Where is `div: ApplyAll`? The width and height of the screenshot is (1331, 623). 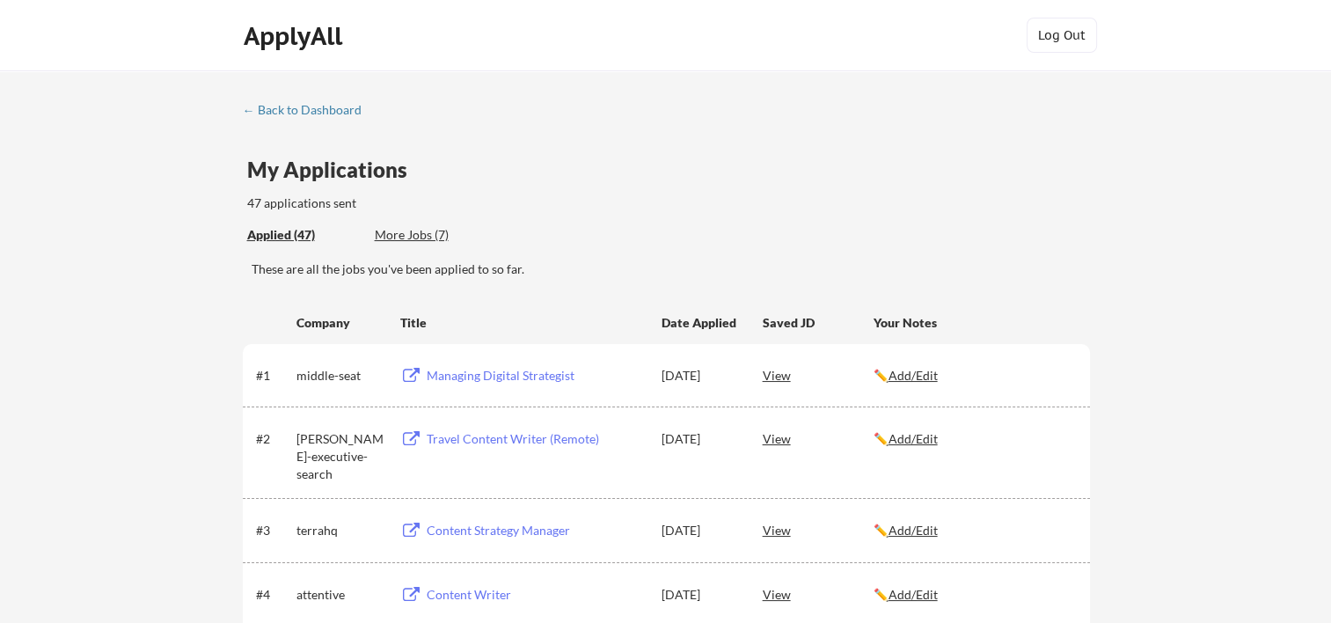 div: ApplyAll is located at coordinates (296, 36).